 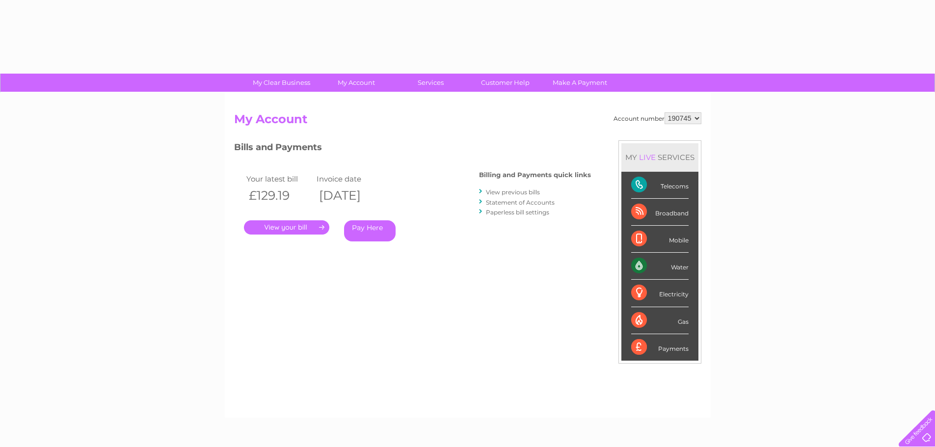 I want to click on a: Customer Help, so click(x=505, y=82).